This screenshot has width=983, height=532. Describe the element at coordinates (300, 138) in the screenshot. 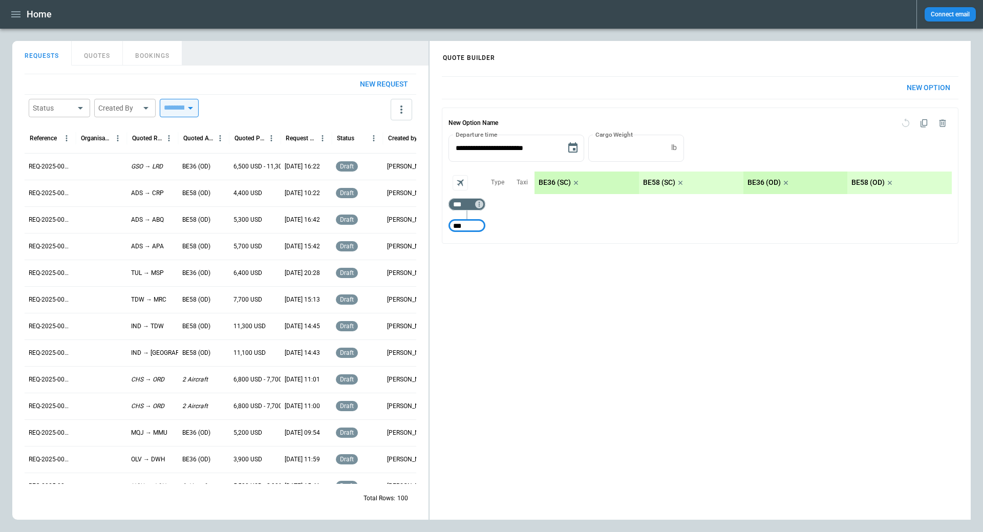

I see `div: Request Created At (UTC-05:00)` at that location.